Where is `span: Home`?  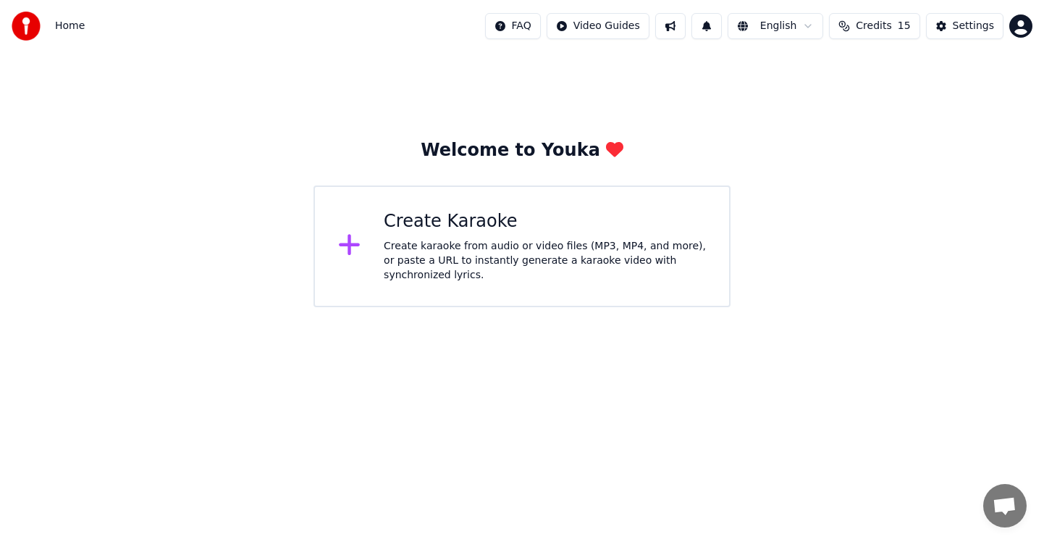 span: Home is located at coordinates (70, 26).